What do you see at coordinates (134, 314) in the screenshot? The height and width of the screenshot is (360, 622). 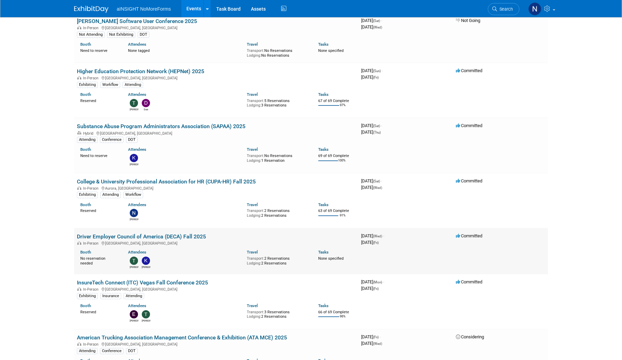 I see `img: Eric Guimond` at bounding box center [134, 314].